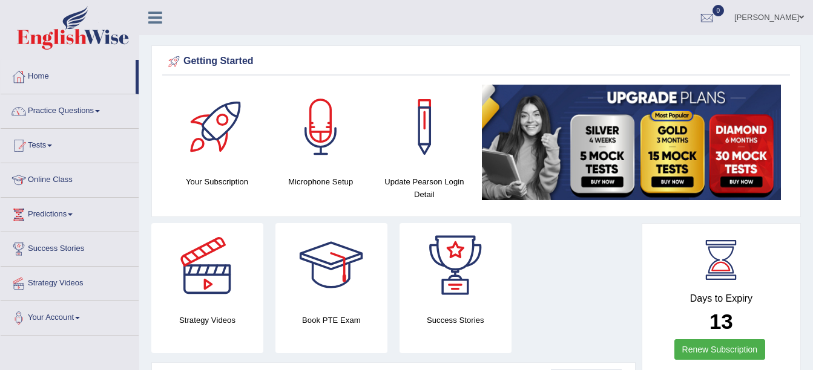  What do you see at coordinates (320, 182) in the screenshot?
I see `h4: Microphone Setup` at bounding box center [320, 182].